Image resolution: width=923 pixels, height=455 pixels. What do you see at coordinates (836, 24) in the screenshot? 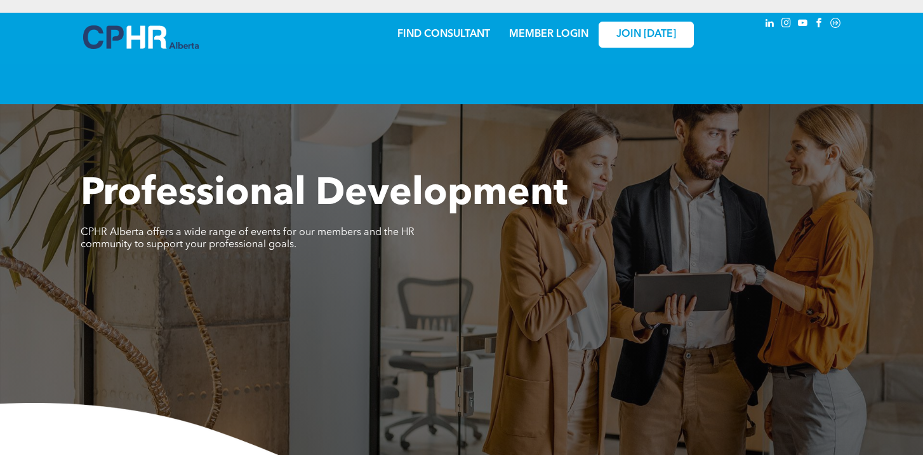
I see `a: Social network` at bounding box center [836, 24].